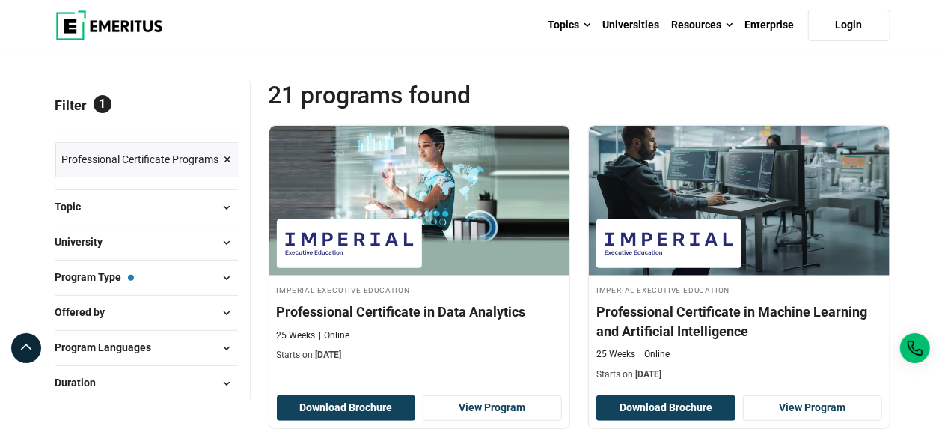 This screenshot has width=945, height=438. Describe the element at coordinates (82, 382) in the screenshot. I see `span: Duration` at that location.